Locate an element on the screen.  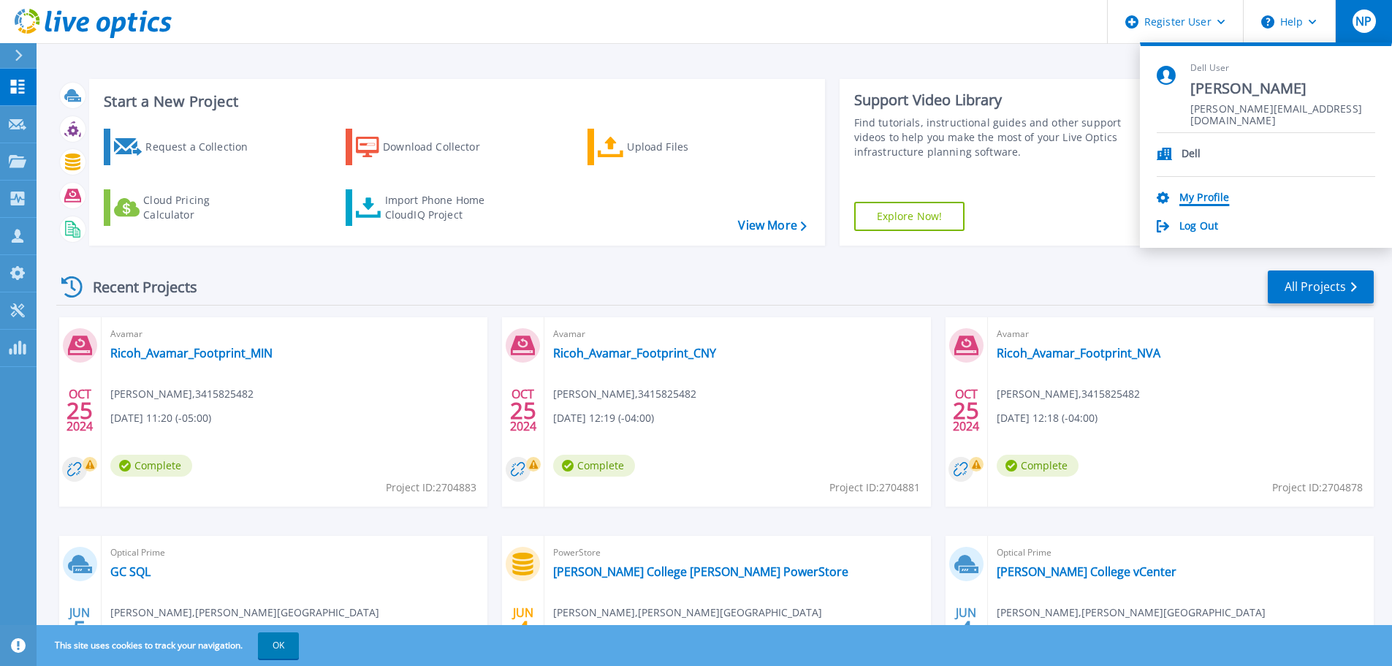
button: OK is located at coordinates (278, 645).